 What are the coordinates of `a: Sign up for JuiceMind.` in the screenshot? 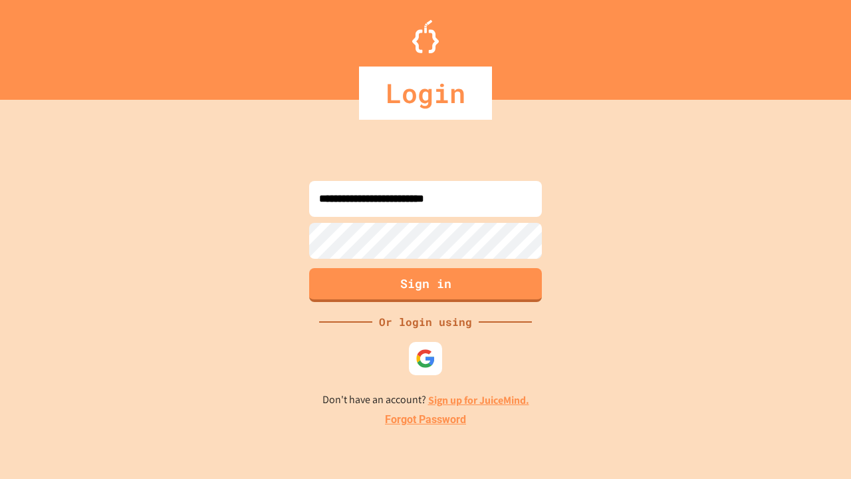 It's located at (479, 400).